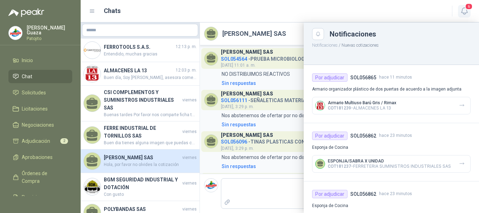  What do you see at coordinates (390, 166) in the screenshot?
I see `p: - FERRETERIA SUMINISTROS INDUSTRIALES SAS` at bounding box center [390, 166].